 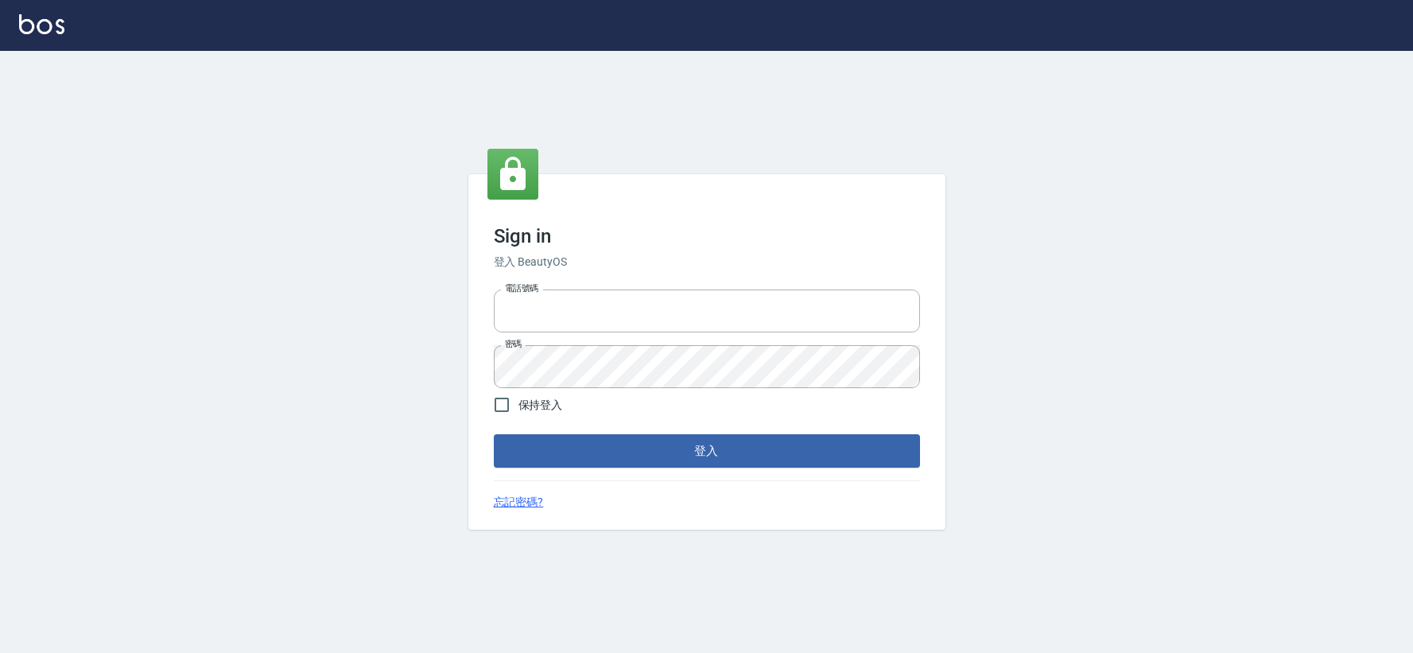 I want to click on button: 登入, so click(x=707, y=451).